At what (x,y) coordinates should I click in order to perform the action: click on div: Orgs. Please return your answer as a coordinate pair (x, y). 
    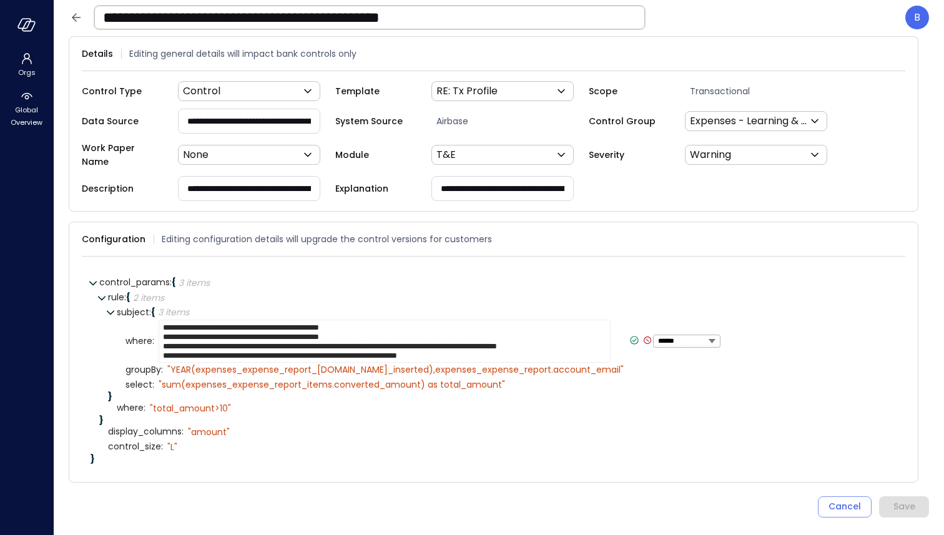
    Looking at the image, I should click on (26, 65).